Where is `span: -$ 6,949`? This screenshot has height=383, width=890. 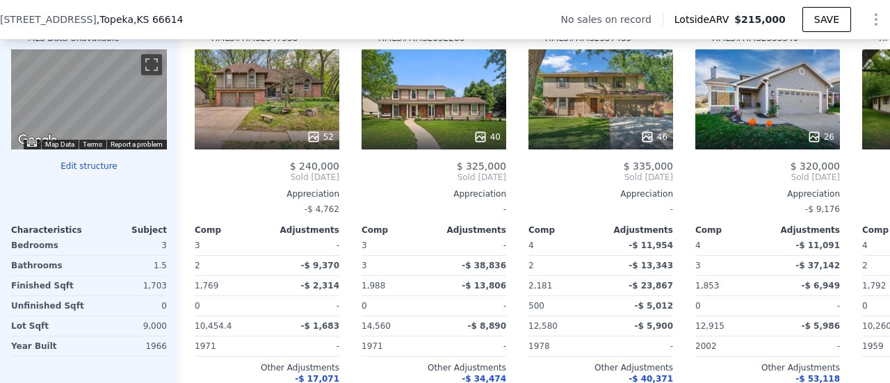 span: -$ 6,949 is located at coordinates (820, 286).